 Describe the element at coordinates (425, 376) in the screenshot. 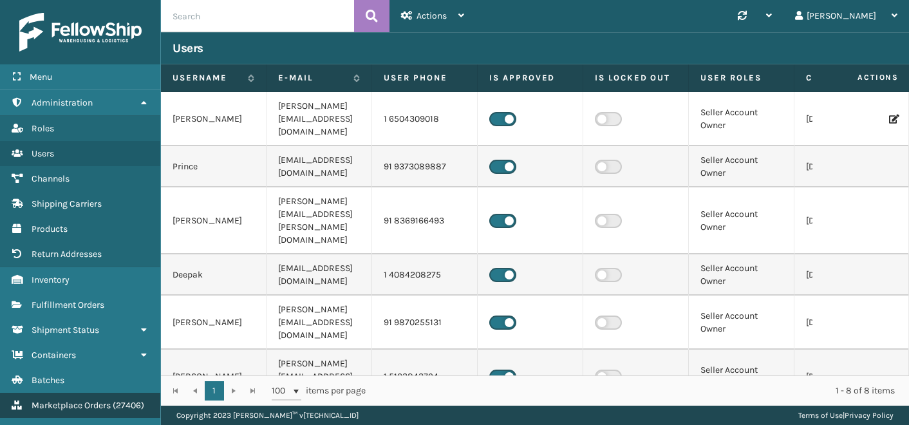

I see `td: 1 5103843794` at that location.